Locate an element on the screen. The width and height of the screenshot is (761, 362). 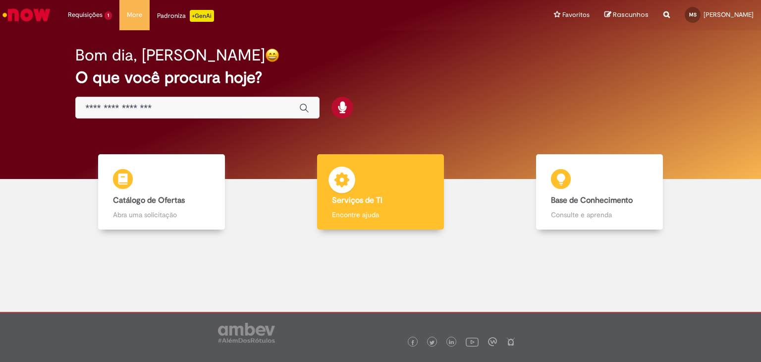
p: Abra uma solicitação is located at coordinates (161, 214).